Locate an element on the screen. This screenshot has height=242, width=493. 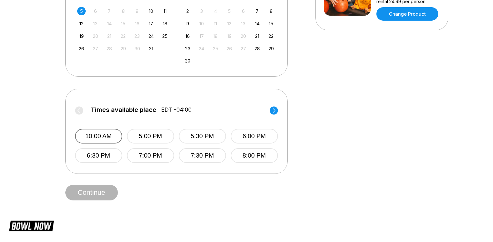
div: Choose Saturday, November 29th, 2025 is located at coordinates (271, 48).